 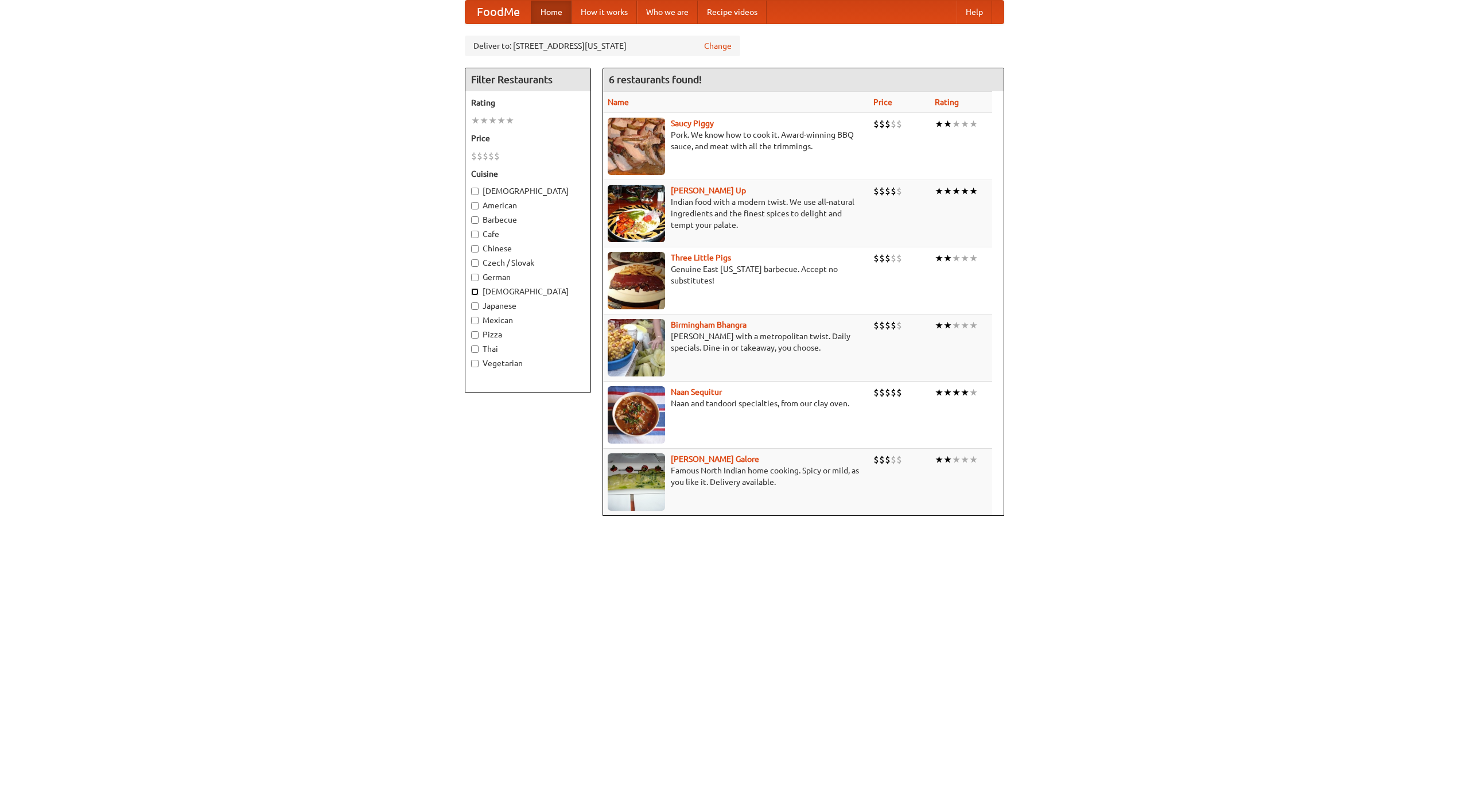 I want to click on label: American, so click(x=528, y=205).